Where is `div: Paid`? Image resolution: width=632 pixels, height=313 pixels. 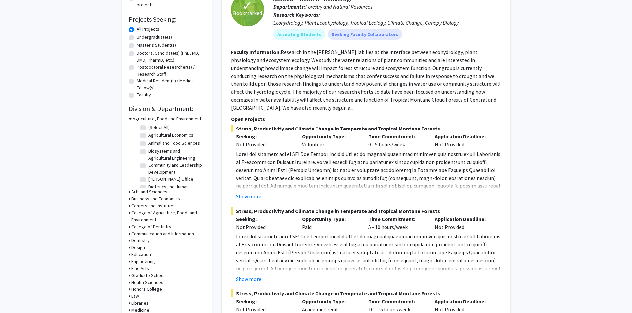
div: Paid is located at coordinates (330, 223).